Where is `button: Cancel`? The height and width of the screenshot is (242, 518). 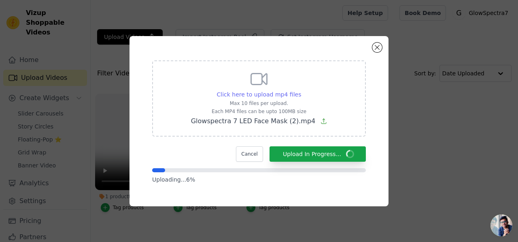
button: Cancel is located at coordinates (249, 154).